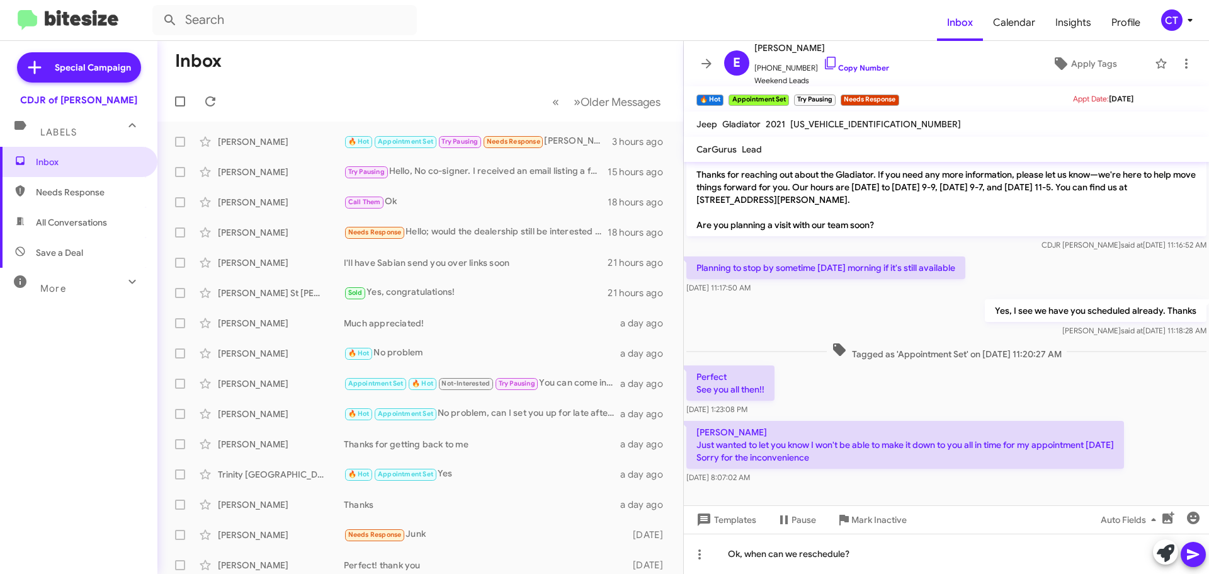 Image resolution: width=1209 pixels, height=574 pixels. Describe the element at coordinates (355, 292) in the screenshot. I see `span: Sold` at that location.